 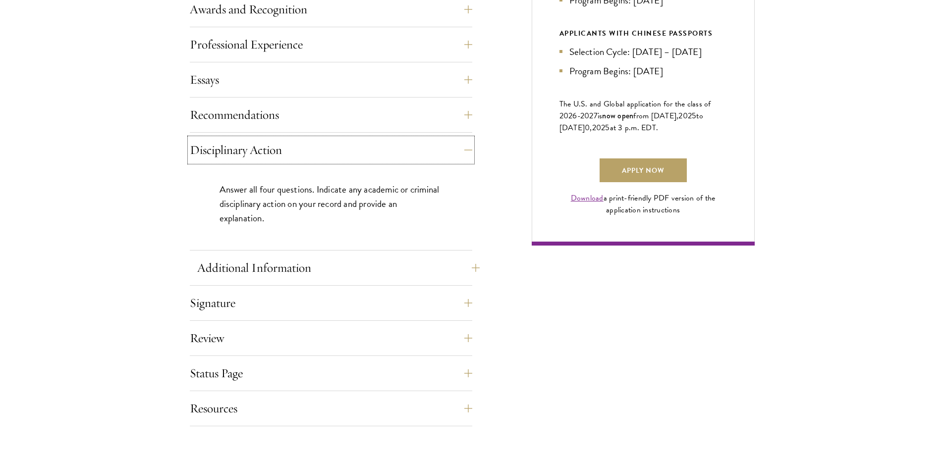 I want to click on button: Recommendations, so click(x=331, y=115).